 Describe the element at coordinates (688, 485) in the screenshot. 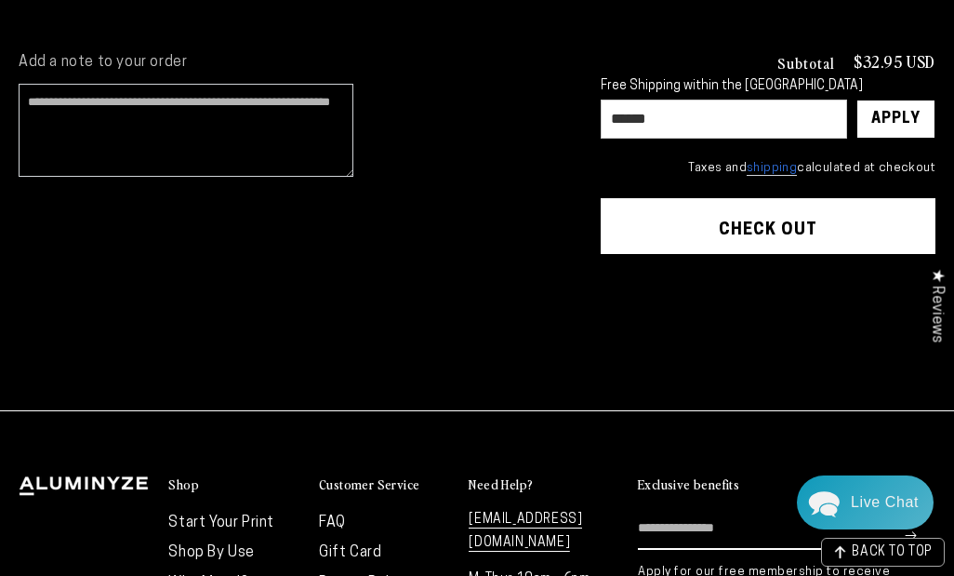

I see `h2: Exclusive benefits` at that location.